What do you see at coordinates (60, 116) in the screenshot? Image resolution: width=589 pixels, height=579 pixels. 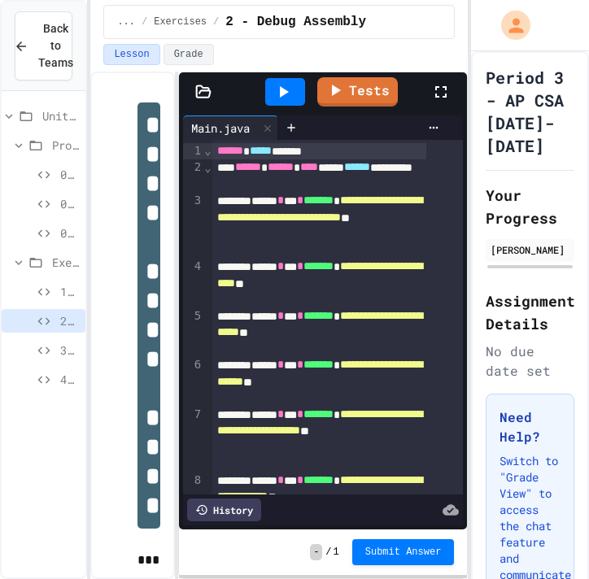 I see `span: Unit 01` at bounding box center [60, 116].